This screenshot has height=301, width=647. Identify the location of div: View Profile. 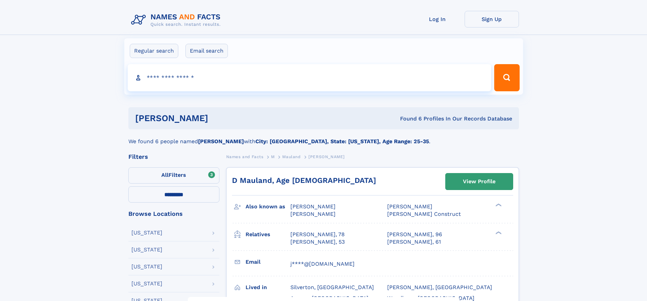
(479, 182).